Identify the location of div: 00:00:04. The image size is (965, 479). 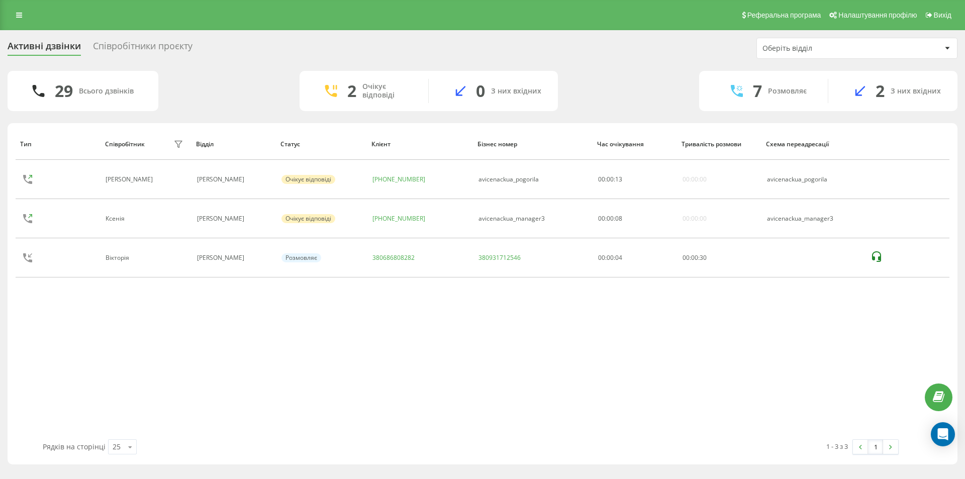
(635, 258).